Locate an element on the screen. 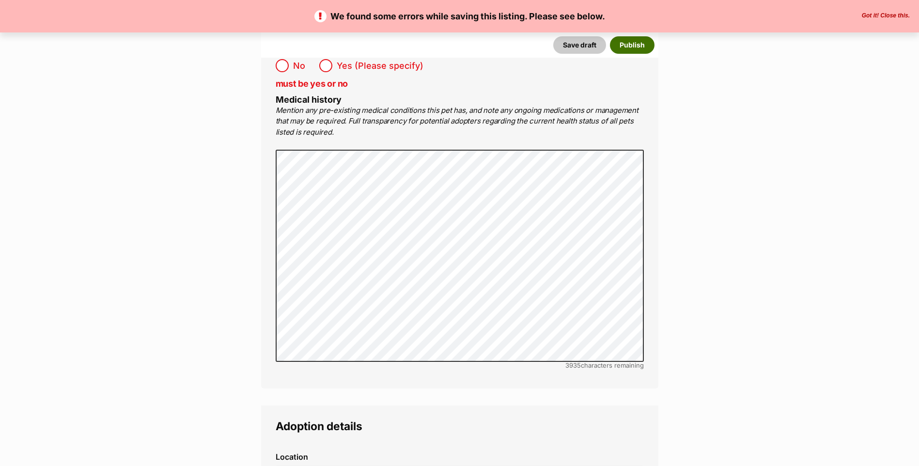  span: Yes (Please specify) is located at coordinates (380, 65).